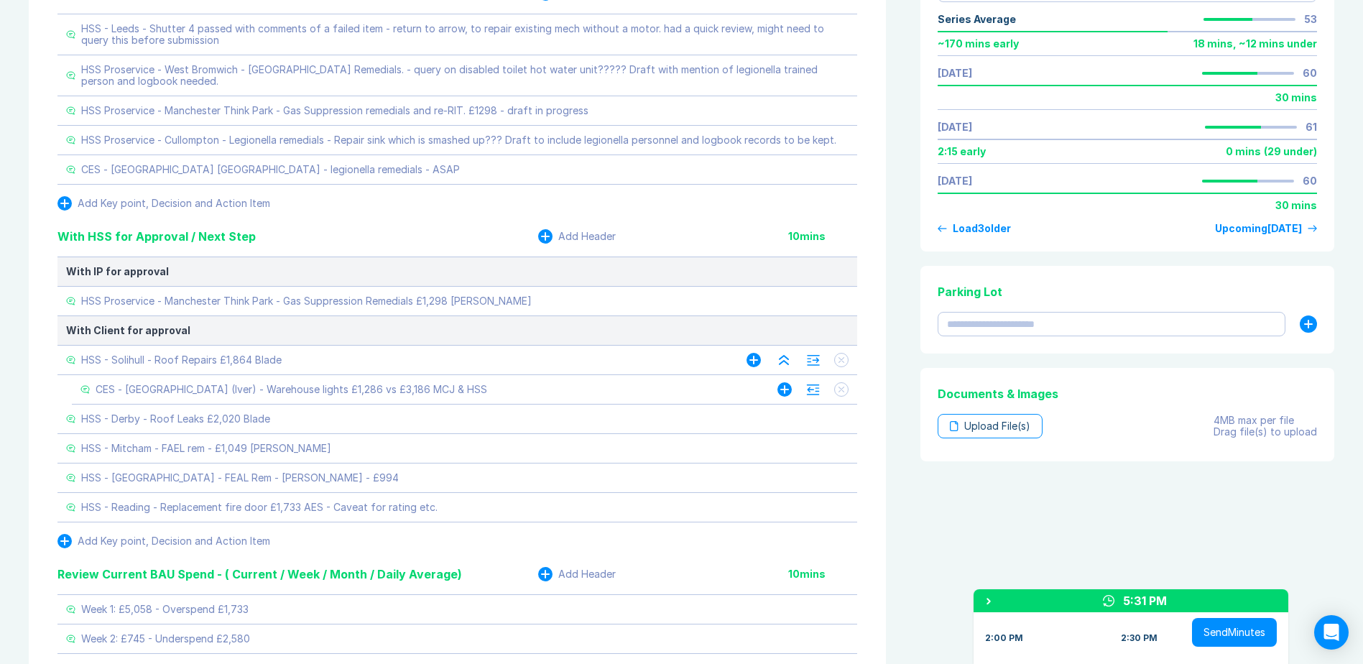 The image size is (1363, 664). I want to click on div: Review Current BAU Spend - ( Current / Week / Month / Daily Average), so click(259, 574).